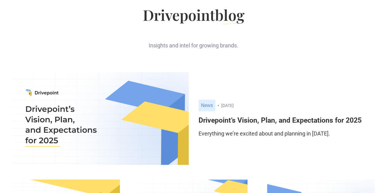 The image size is (387, 193). Describe the element at coordinates (287, 121) in the screenshot. I see `h6: Drivepoint’s Vision, Plan, and Expectations for 2025` at that location.